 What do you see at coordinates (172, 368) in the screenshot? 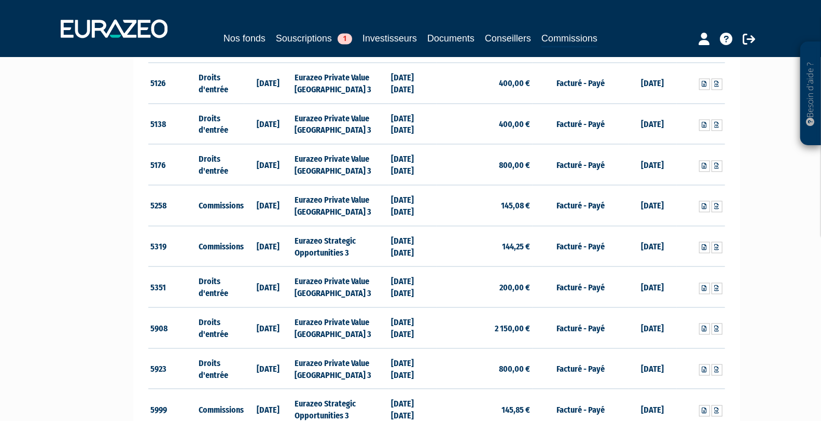
I see `td: 5923` at bounding box center [172, 368].